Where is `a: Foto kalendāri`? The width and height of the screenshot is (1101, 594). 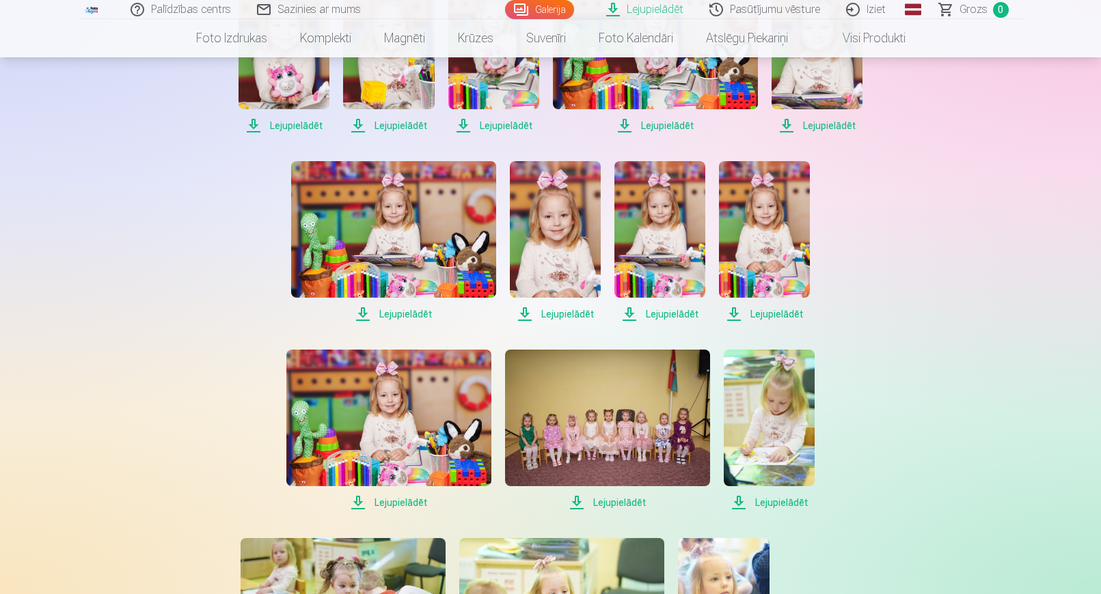
a: Foto kalendāri is located at coordinates (635, 38).